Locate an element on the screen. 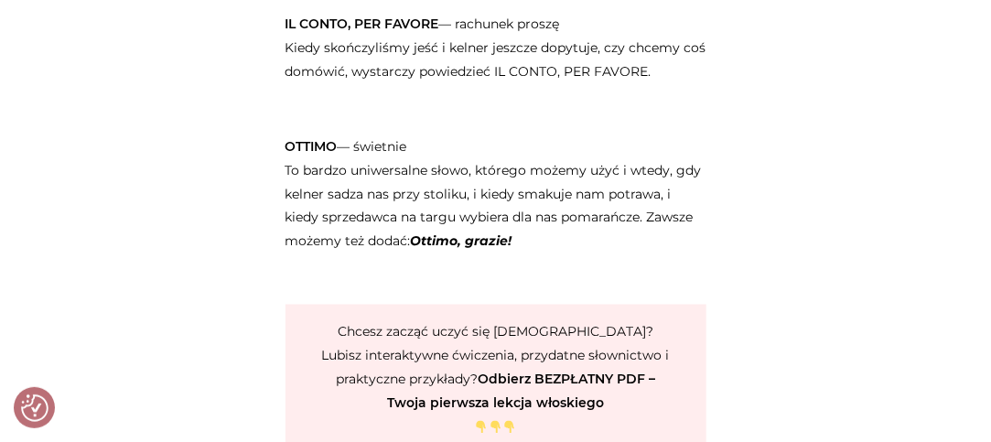 This screenshot has width=991, height=442. p: — świetnie To bardzo uniwersalne słowo, którego możemy użyć i wtedy, gdy kelner sadza nas przy st... is located at coordinates (496, 194).